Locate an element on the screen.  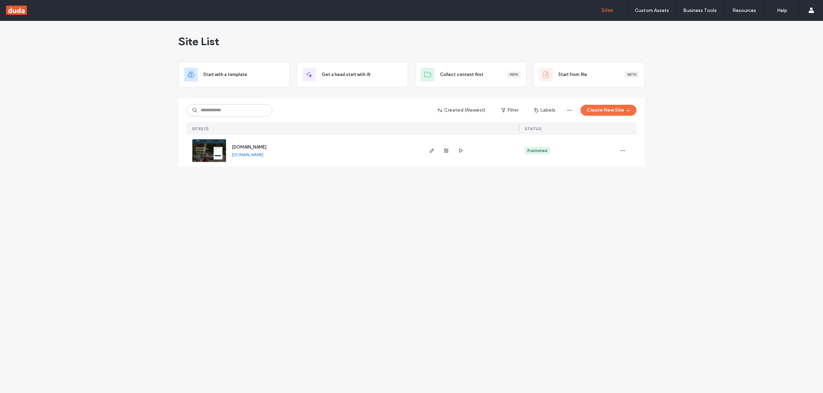
label: Business Tools is located at coordinates (700, 10).